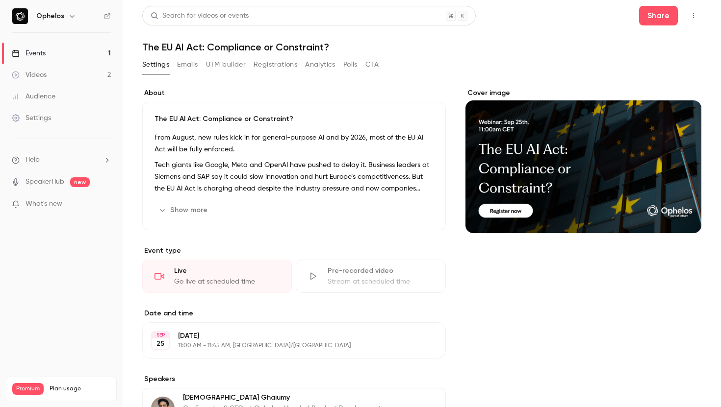 The width and height of the screenshot is (721, 407). Describe the element at coordinates (184, 210) in the screenshot. I see `button: Show more` at that location.